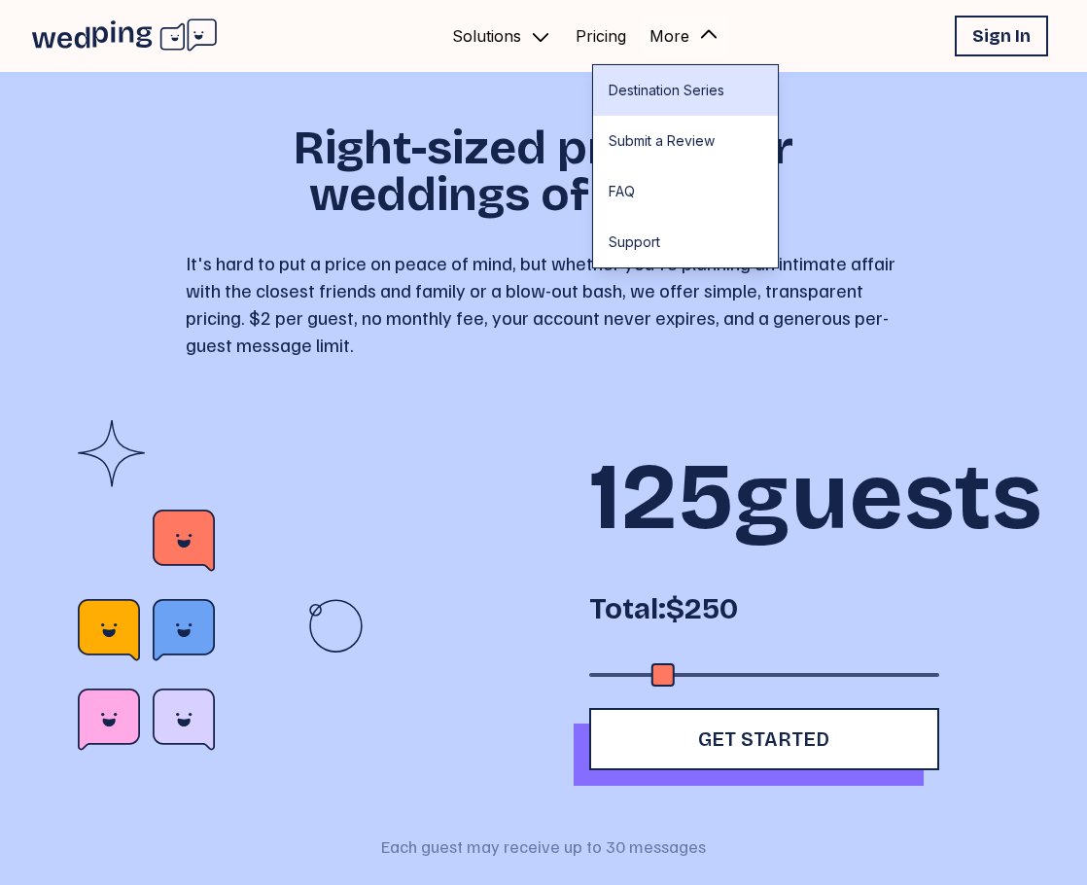 Image resolution: width=1087 pixels, height=885 pixels. What do you see at coordinates (486, 36) in the screenshot?
I see `p: Solutions` at bounding box center [486, 36].